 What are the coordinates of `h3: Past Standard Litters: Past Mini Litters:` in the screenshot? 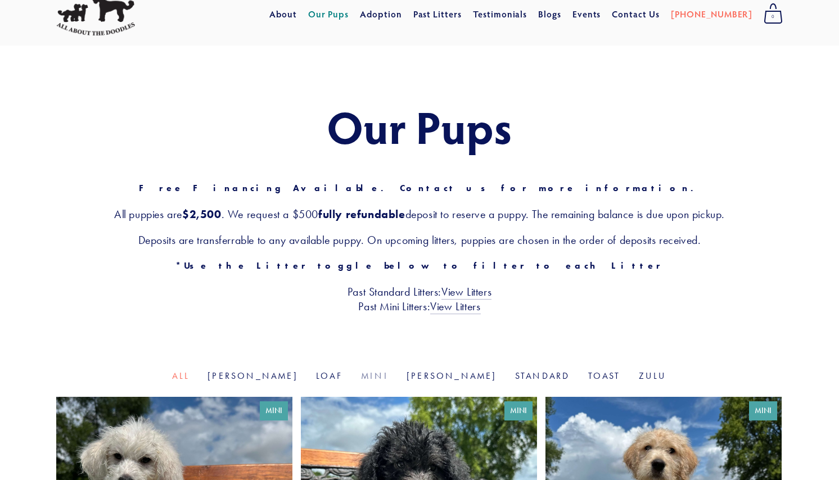 It's located at (419, 299).